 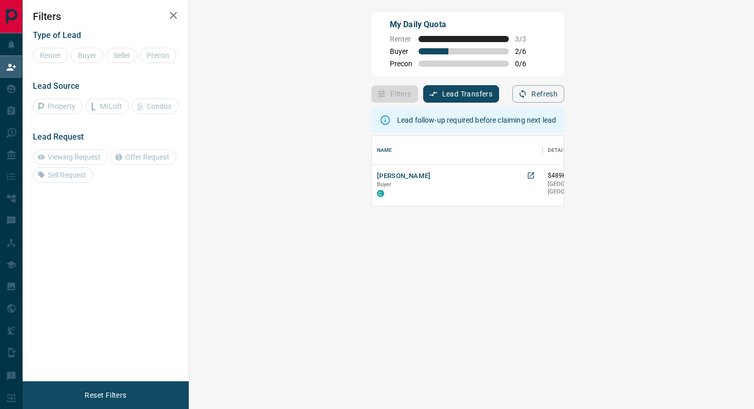 What do you see at coordinates (461, 94) in the screenshot?
I see `button: Lead Transfers` at bounding box center [461, 94].